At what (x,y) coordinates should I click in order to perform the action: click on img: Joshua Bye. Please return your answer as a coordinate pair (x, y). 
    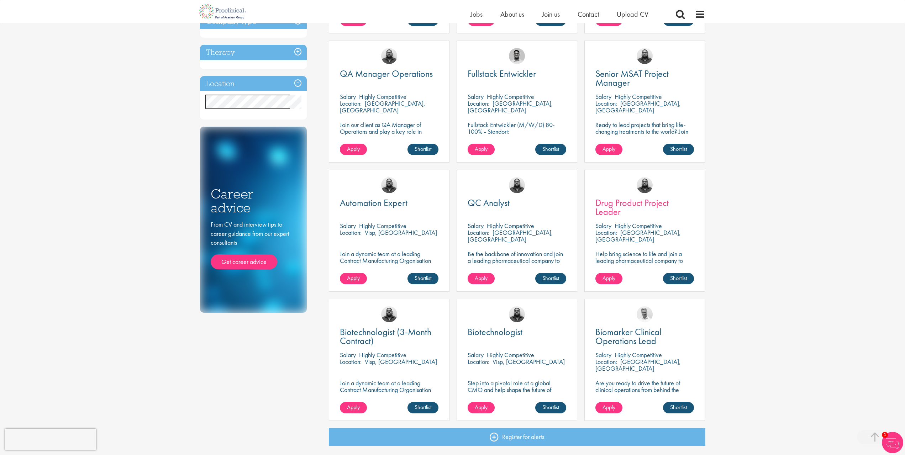
    Looking at the image, I should click on (645, 314).